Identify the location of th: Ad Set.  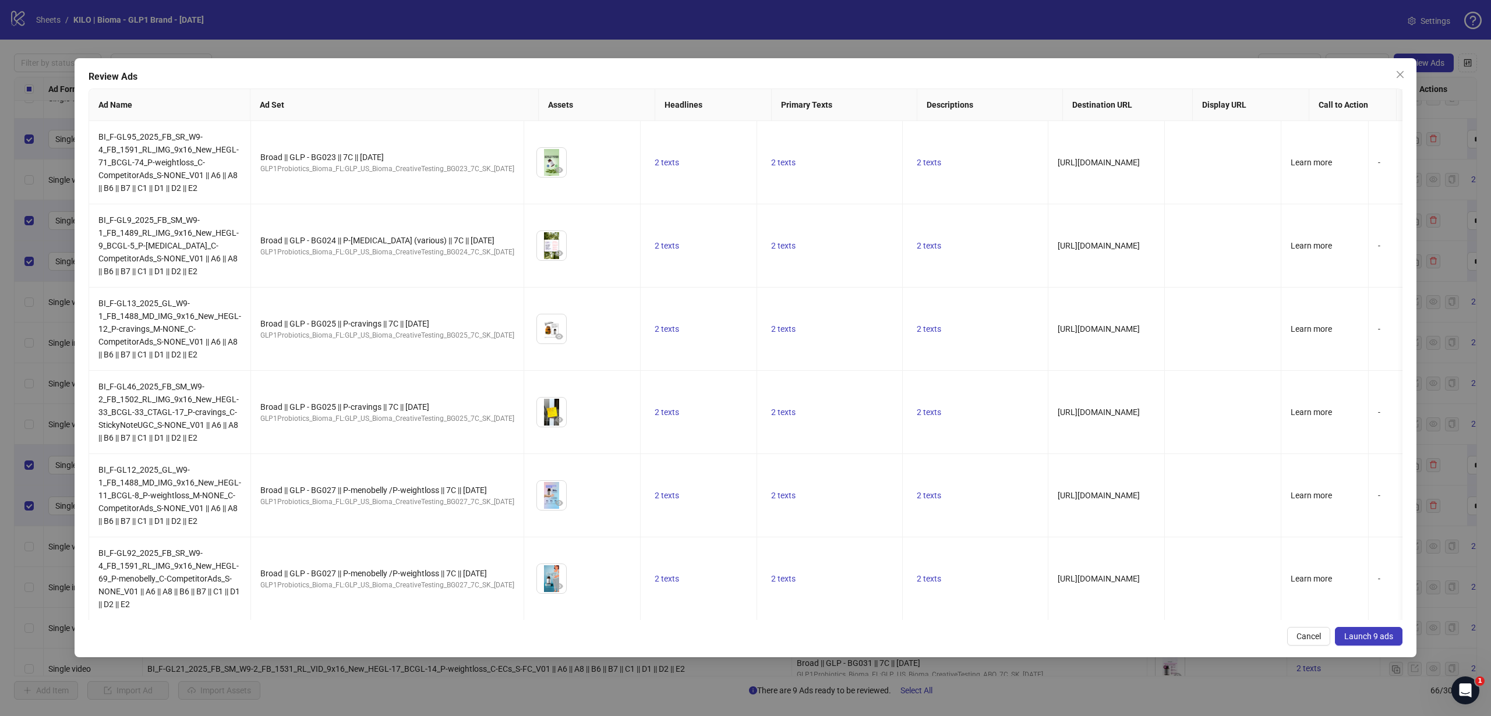
(394, 105).